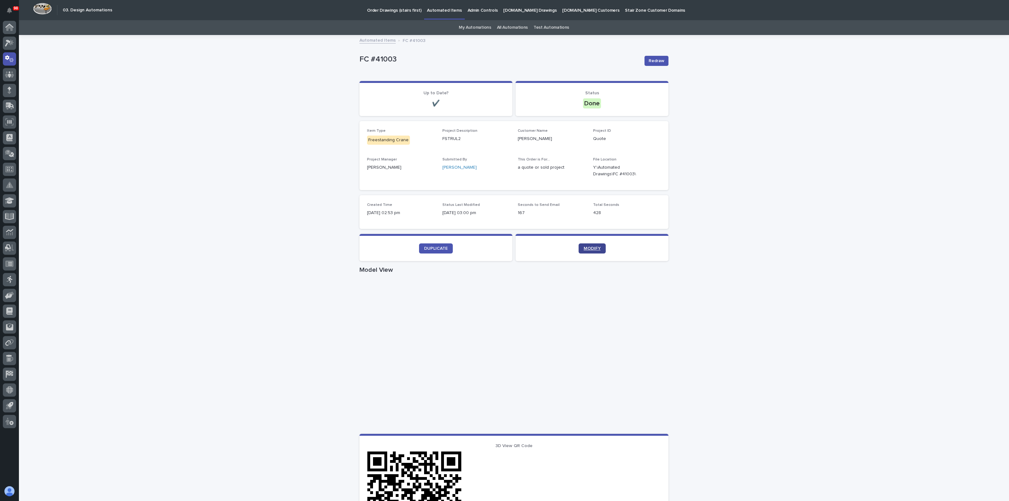  Describe the element at coordinates (627, 139) in the screenshot. I see `p: Quote` at that location.